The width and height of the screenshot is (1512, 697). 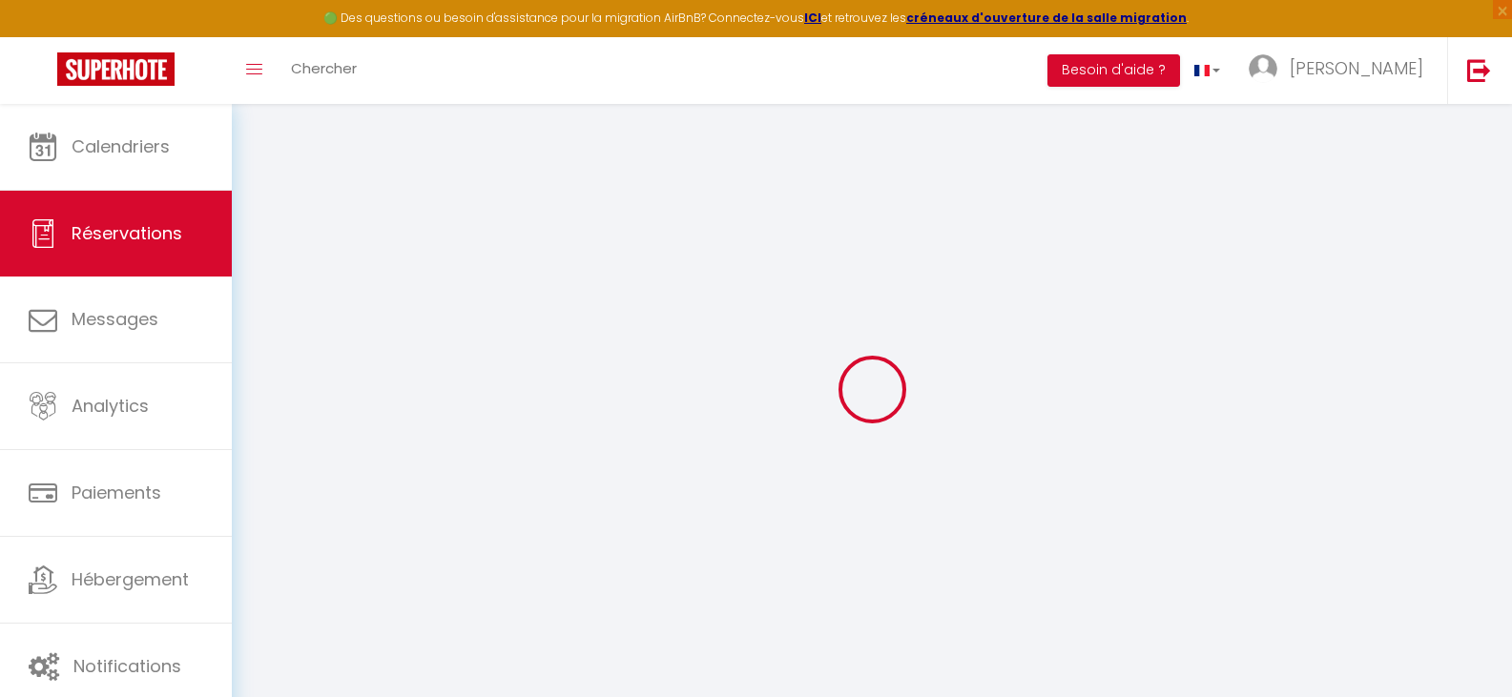 What do you see at coordinates (127, 233) in the screenshot?
I see `span: Réservations` at bounding box center [127, 233].